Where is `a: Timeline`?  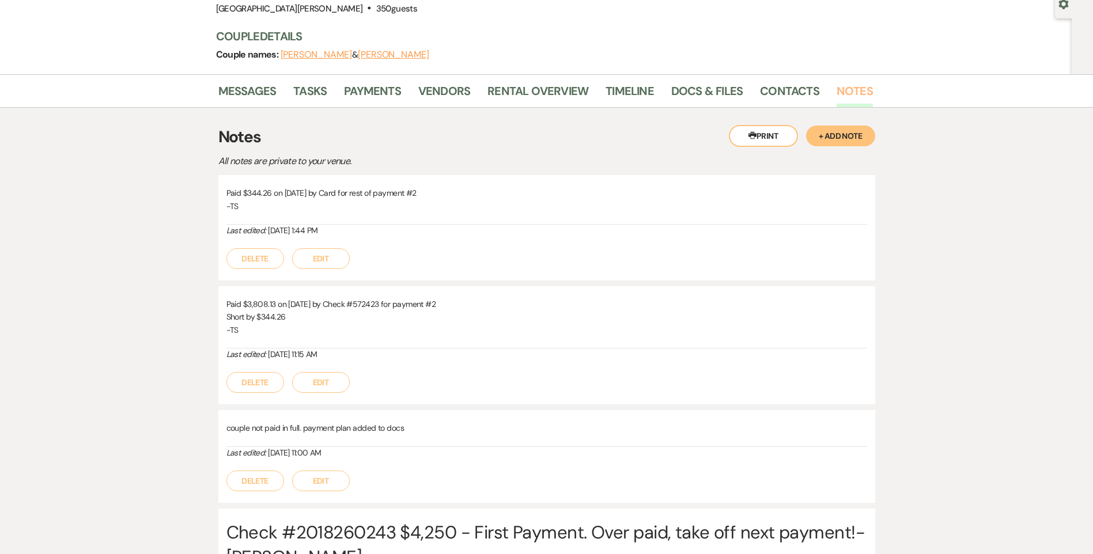
a: Timeline is located at coordinates (630, 94).